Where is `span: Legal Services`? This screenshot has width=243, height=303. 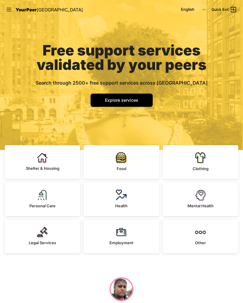 span: Legal Services is located at coordinates (42, 243).